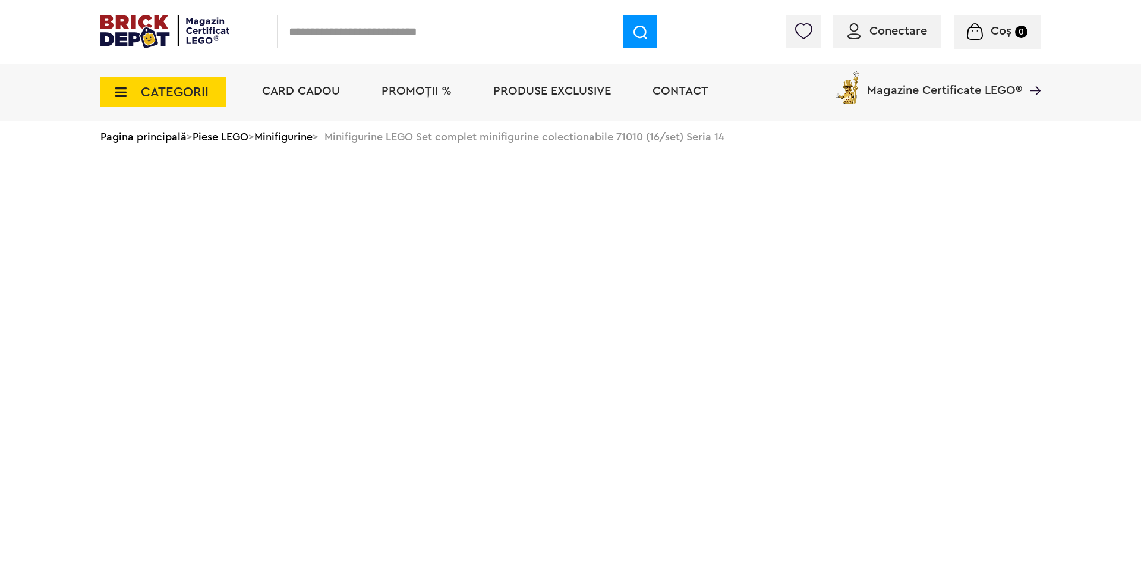 The height and width of the screenshot is (567, 1141). Describe the element at coordinates (175, 92) in the screenshot. I see `span: CATEGORII` at that location.